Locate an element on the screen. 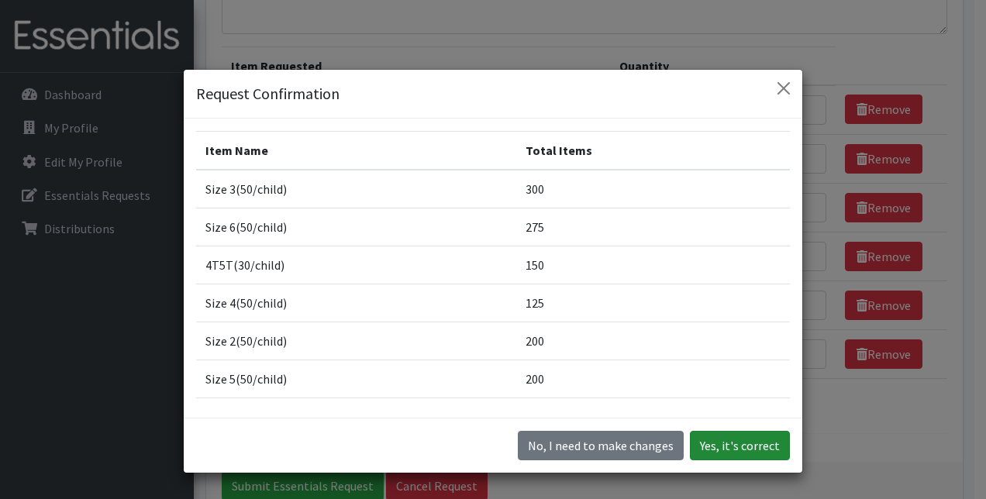  button: No I need to make changes is located at coordinates (601, 446).